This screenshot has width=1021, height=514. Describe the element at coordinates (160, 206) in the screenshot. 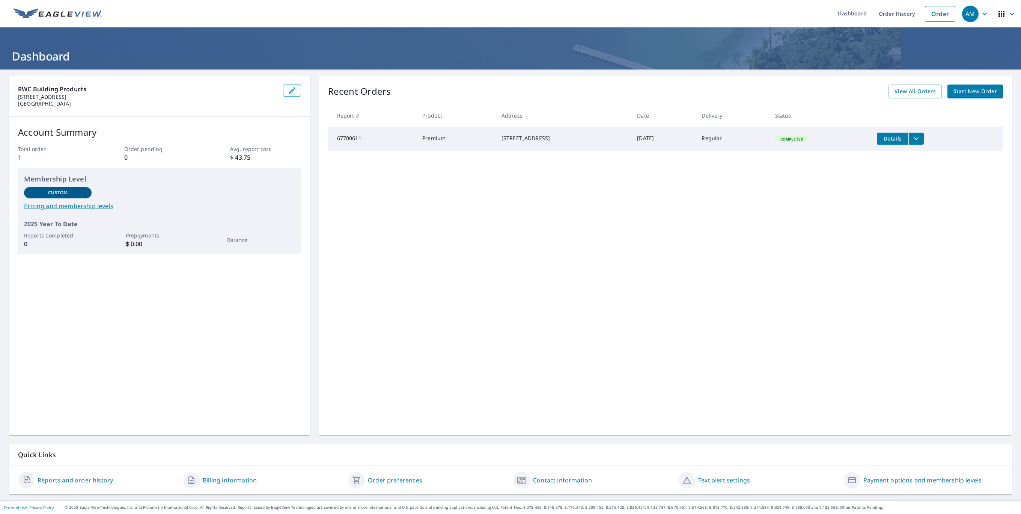

I see `a: Pricing and membership levels` at that location.